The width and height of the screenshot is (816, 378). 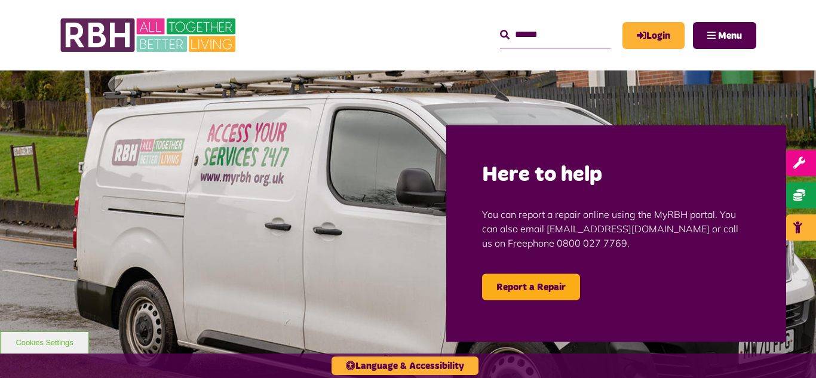 What do you see at coordinates (730, 36) in the screenshot?
I see `span: Menu` at bounding box center [730, 36].